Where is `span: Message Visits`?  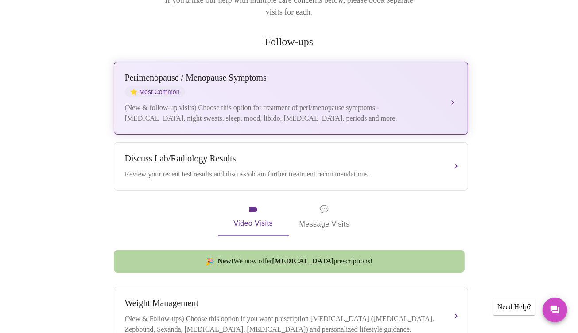 span: Message Visits is located at coordinates (325, 217).